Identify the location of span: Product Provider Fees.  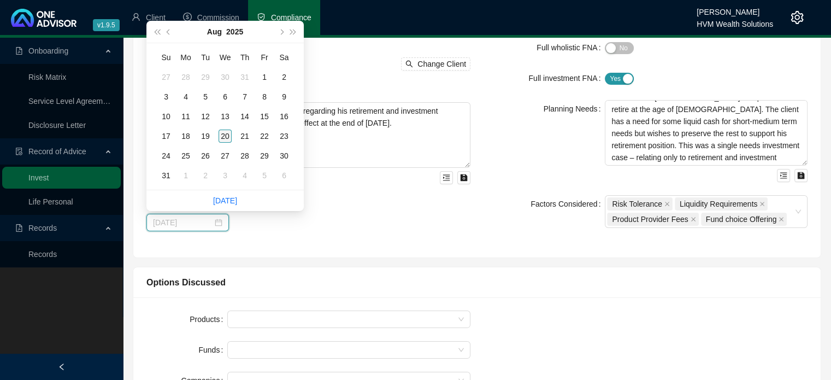
(652, 219).